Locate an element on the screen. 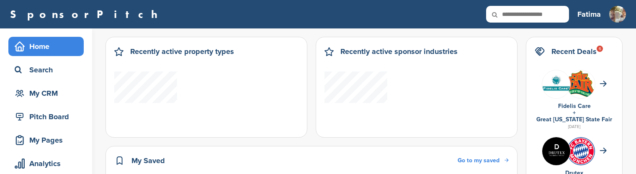 This screenshot has height=174, width=636. a: Home is located at coordinates (46, 46).